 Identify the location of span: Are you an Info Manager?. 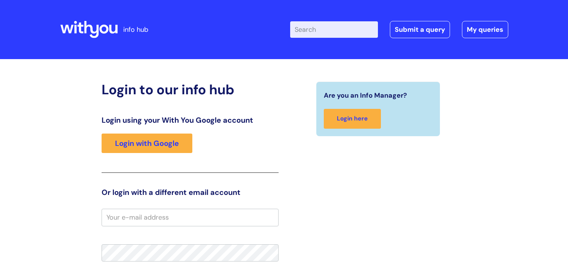
(365, 95).